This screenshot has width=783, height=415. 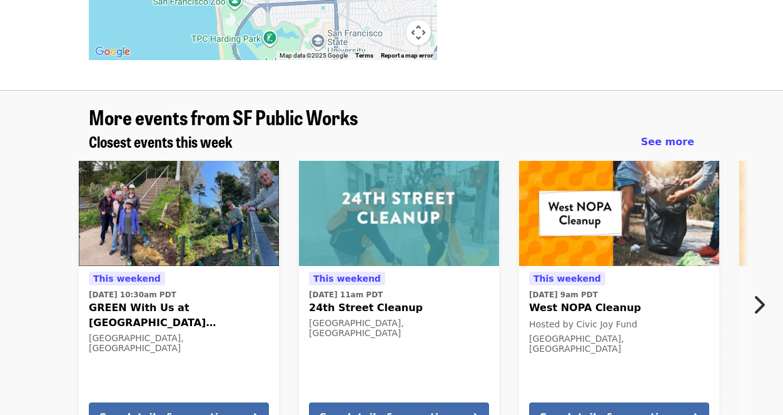 I want to click on span: See more, so click(x=667, y=141).